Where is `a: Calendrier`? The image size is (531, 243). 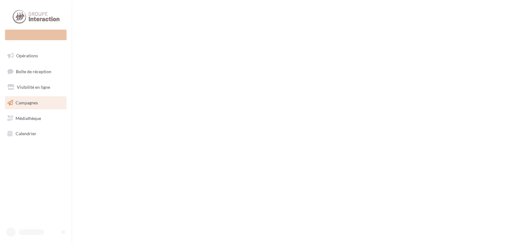
a: Calendrier is located at coordinates (36, 133).